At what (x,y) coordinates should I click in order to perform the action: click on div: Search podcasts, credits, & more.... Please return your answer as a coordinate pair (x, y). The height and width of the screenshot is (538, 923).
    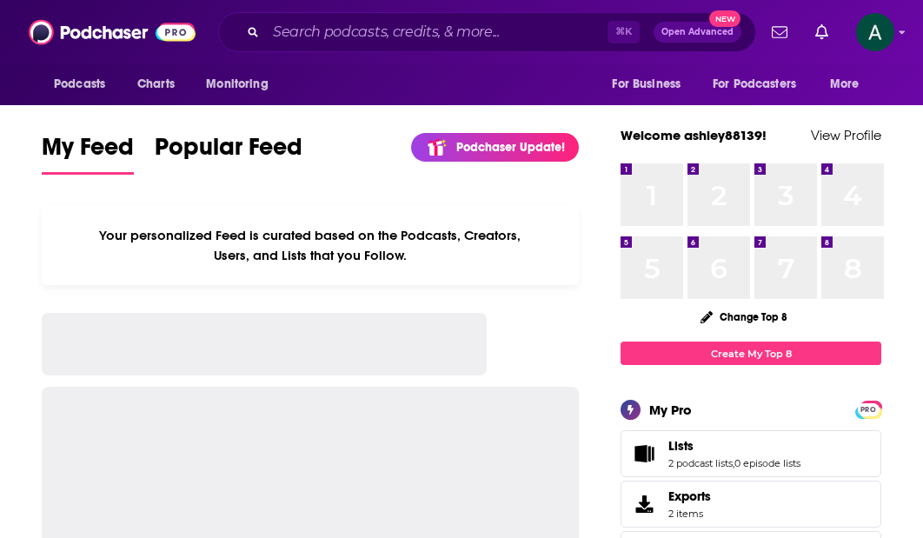
    Looking at the image, I should click on (487, 32).